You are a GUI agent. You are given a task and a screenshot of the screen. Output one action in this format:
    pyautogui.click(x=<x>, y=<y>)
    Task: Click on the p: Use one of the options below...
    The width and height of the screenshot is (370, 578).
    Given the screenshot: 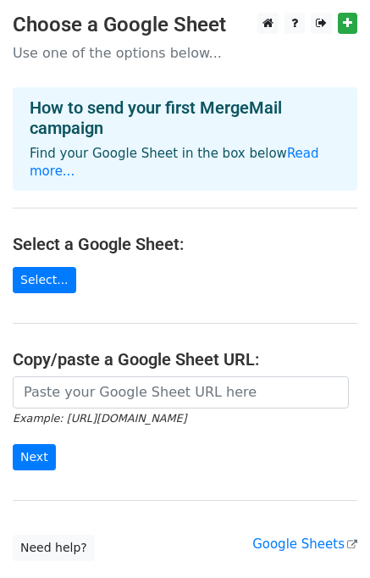 What is the action you would take?
    pyautogui.click(x=185, y=53)
    